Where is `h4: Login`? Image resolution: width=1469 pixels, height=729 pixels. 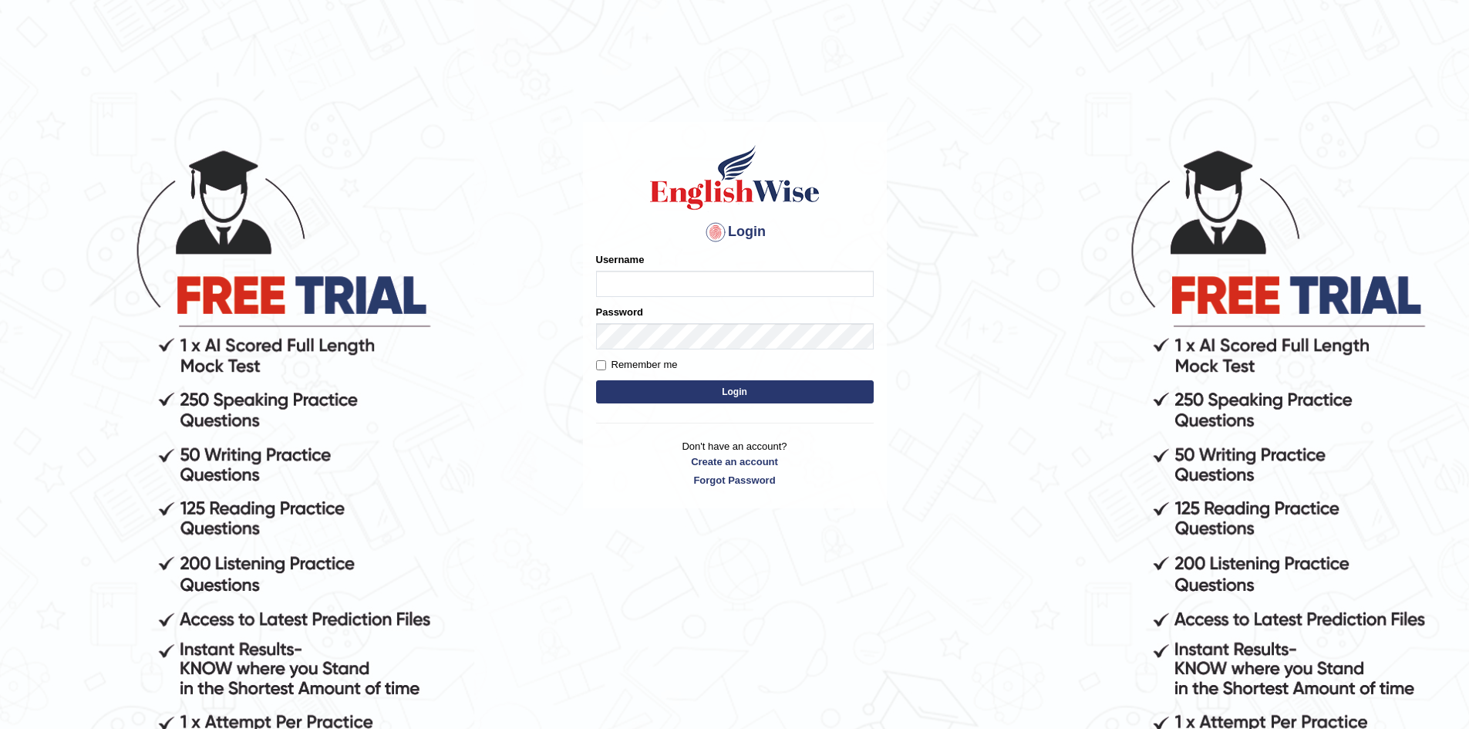 h4: Login is located at coordinates (735, 232).